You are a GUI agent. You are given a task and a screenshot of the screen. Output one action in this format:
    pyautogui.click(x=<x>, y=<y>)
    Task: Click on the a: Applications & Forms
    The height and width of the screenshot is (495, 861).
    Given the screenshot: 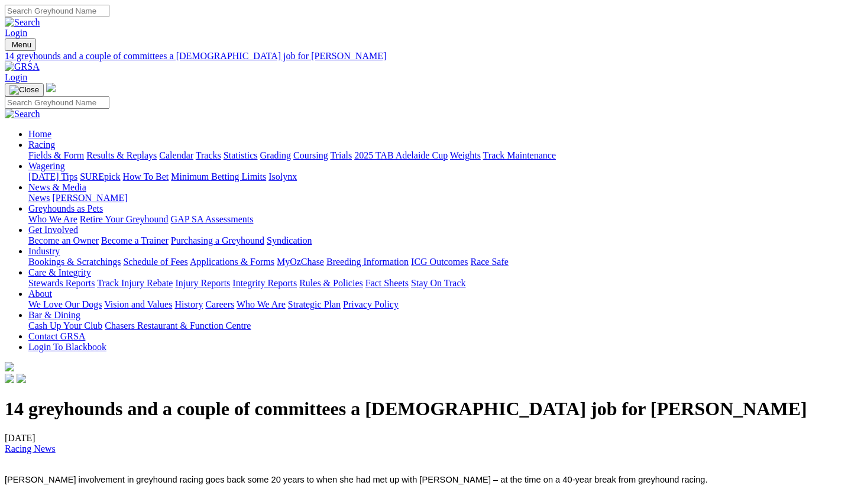 What is the action you would take?
    pyautogui.click(x=232, y=261)
    